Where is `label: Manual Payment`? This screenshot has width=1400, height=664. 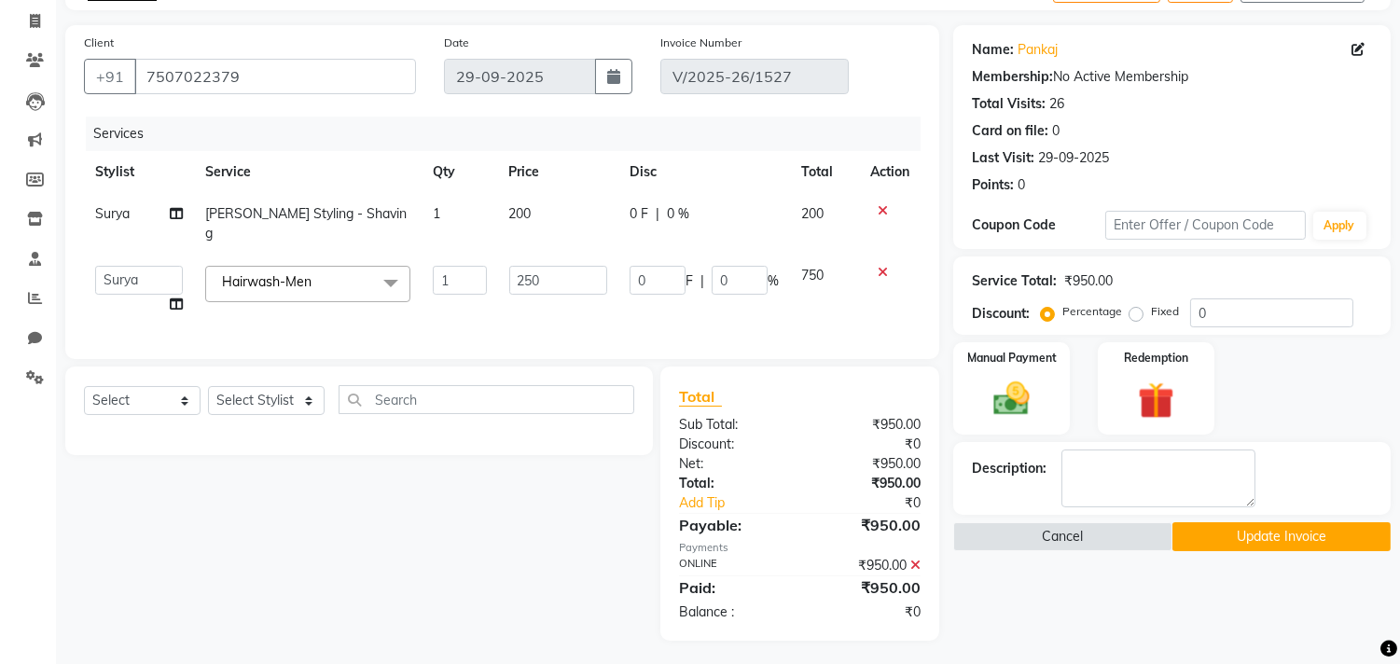 label: Manual Payment is located at coordinates (1012, 358).